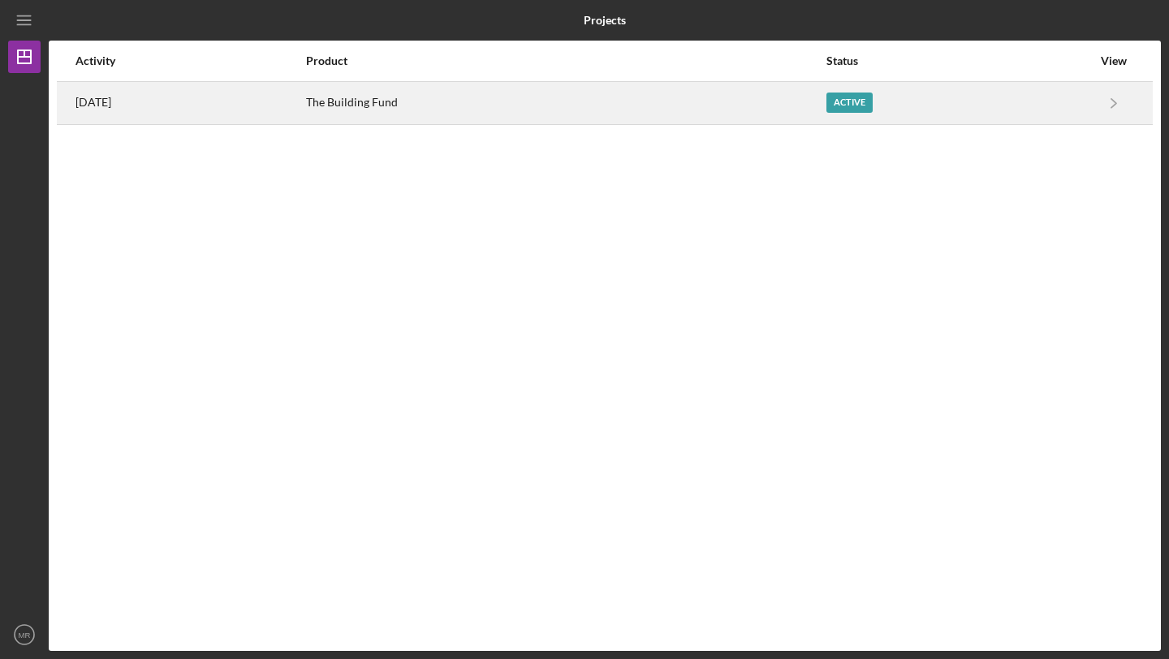 Image resolution: width=1169 pixels, height=659 pixels. I want to click on div: View, so click(1114, 61).